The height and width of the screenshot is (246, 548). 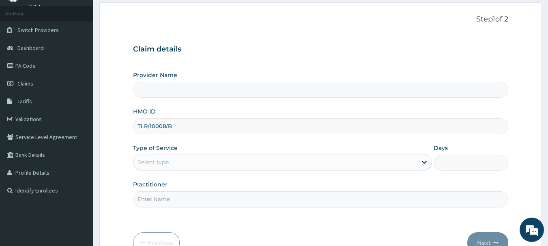 I want to click on a: Online, so click(x=38, y=6).